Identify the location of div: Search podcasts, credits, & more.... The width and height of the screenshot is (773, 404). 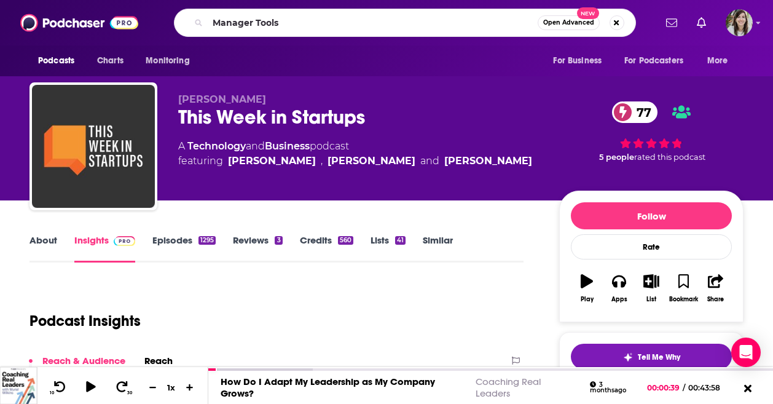
(405, 23).